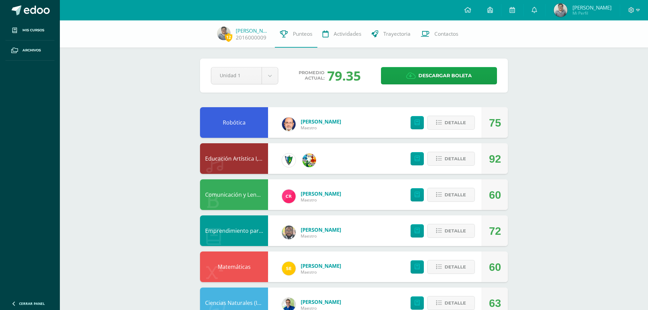 The width and height of the screenshot is (648, 310). I want to click on span: Actividades, so click(347, 34).